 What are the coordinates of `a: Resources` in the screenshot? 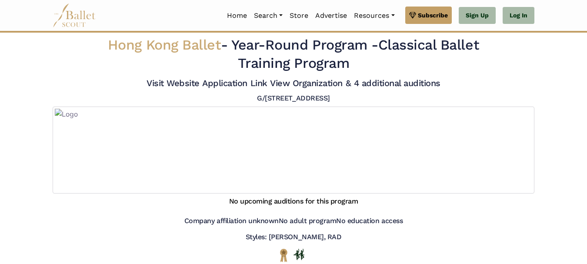 It's located at (374, 16).